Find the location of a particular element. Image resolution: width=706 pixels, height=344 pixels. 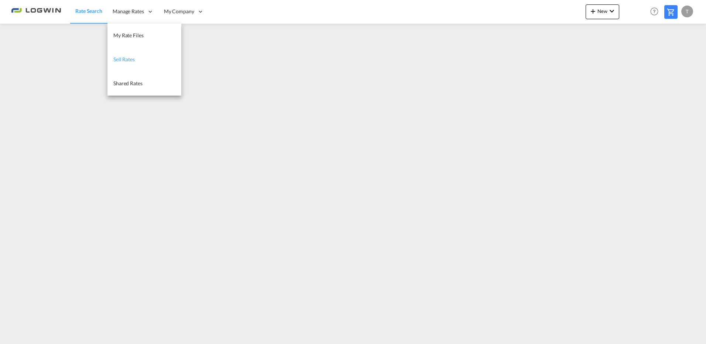

span: Sell Rates is located at coordinates (124, 59).